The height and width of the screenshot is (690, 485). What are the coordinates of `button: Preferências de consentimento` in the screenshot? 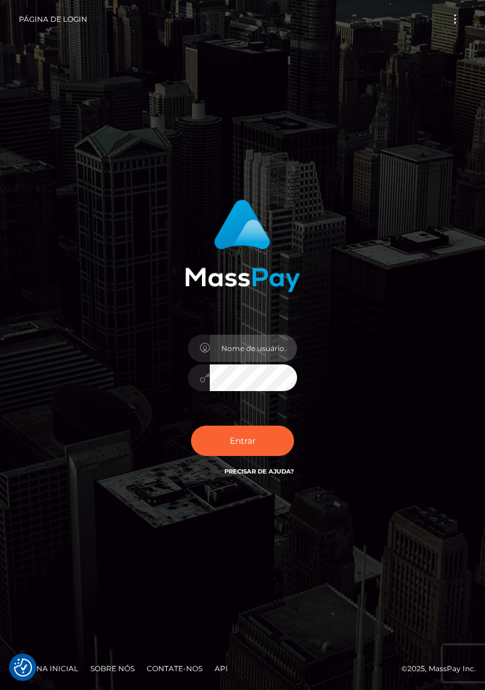 It's located at (23, 667).